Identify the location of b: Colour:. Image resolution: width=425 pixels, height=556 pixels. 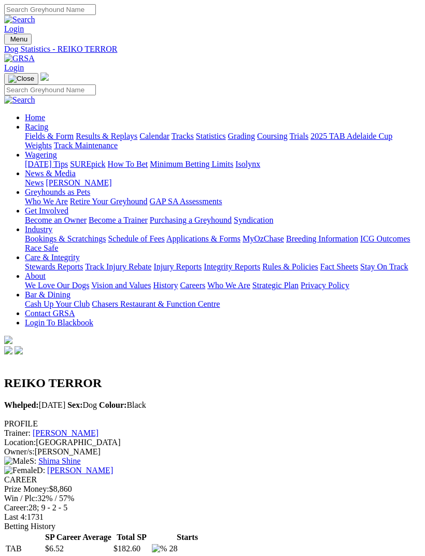
(112, 404).